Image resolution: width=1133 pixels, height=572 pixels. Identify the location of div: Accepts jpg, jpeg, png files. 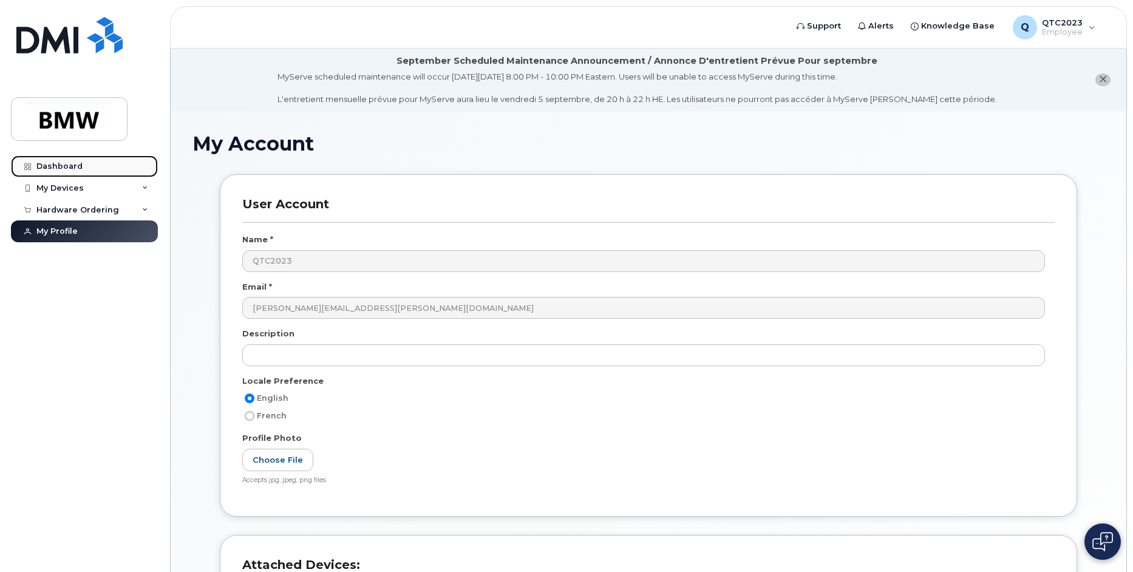
(644, 480).